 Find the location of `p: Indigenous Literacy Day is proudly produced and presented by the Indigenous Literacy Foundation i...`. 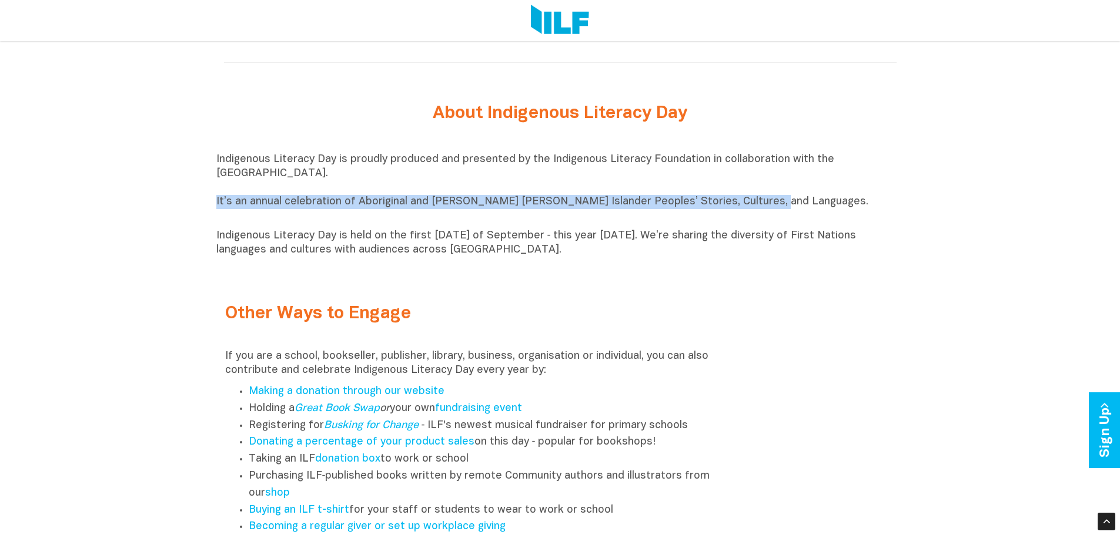

p: Indigenous Literacy Day is proudly produced and presented by the Indigenous Literacy Foundation i... is located at coordinates (560, 188).